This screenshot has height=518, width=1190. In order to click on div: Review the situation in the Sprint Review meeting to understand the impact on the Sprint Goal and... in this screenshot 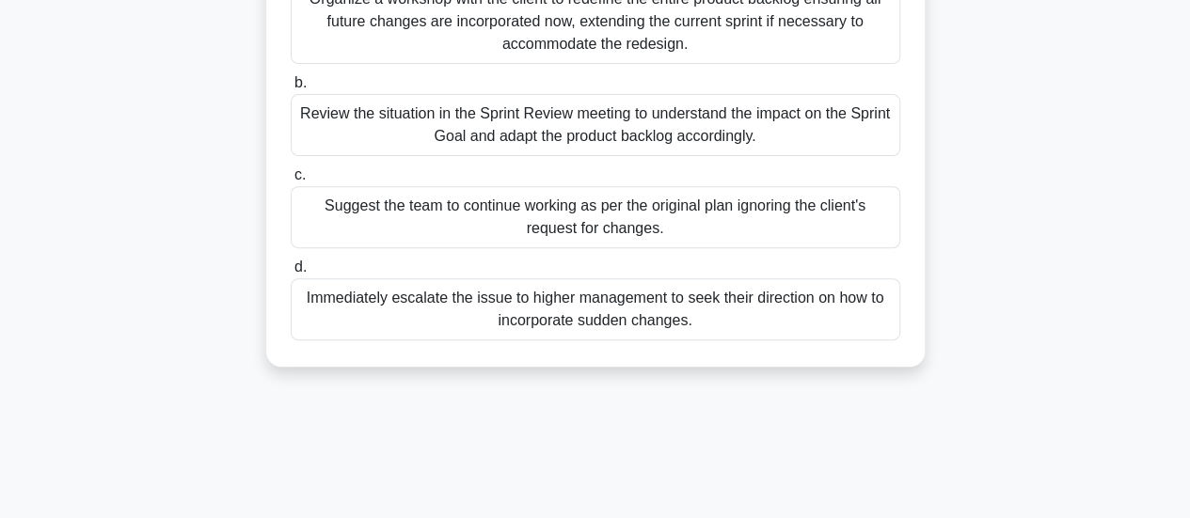, I will do `click(596, 125)`.